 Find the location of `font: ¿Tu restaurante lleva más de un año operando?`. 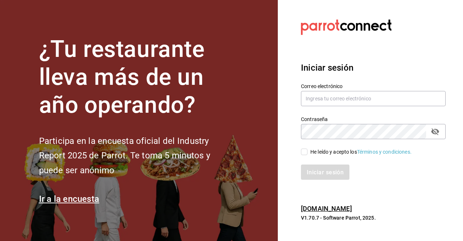

font: ¿Tu restaurante lleva más de un año operando? is located at coordinates (122, 77).